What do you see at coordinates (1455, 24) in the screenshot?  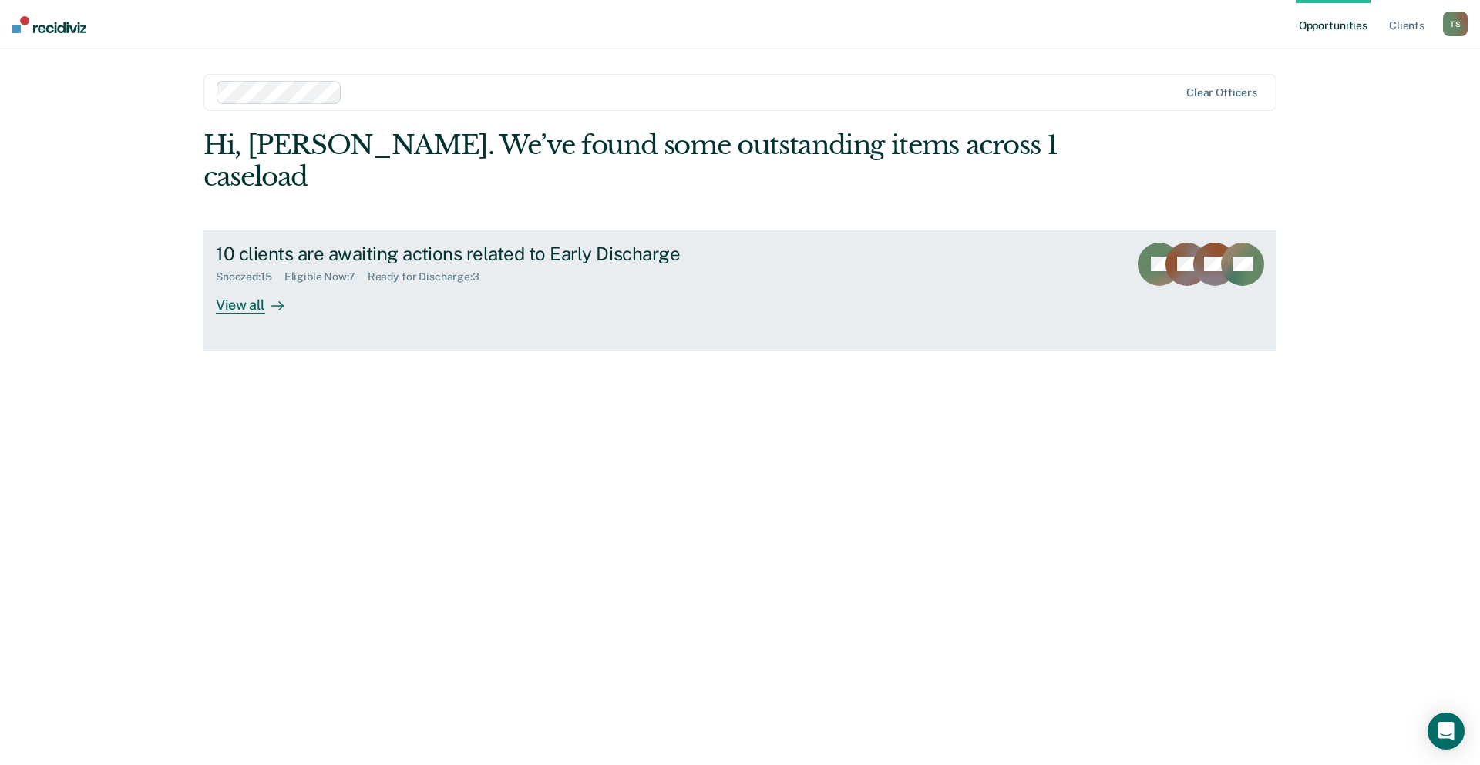 I see `div: T S` at bounding box center [1455, 24].